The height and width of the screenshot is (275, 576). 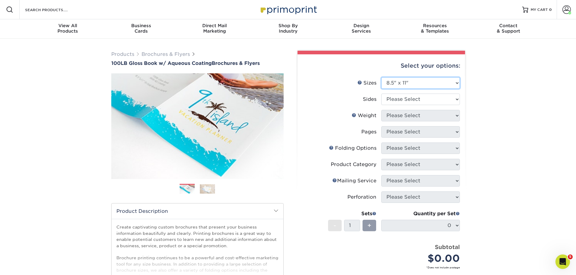 I want to click on a: Resources& Templates, so click(x=435, y=29).